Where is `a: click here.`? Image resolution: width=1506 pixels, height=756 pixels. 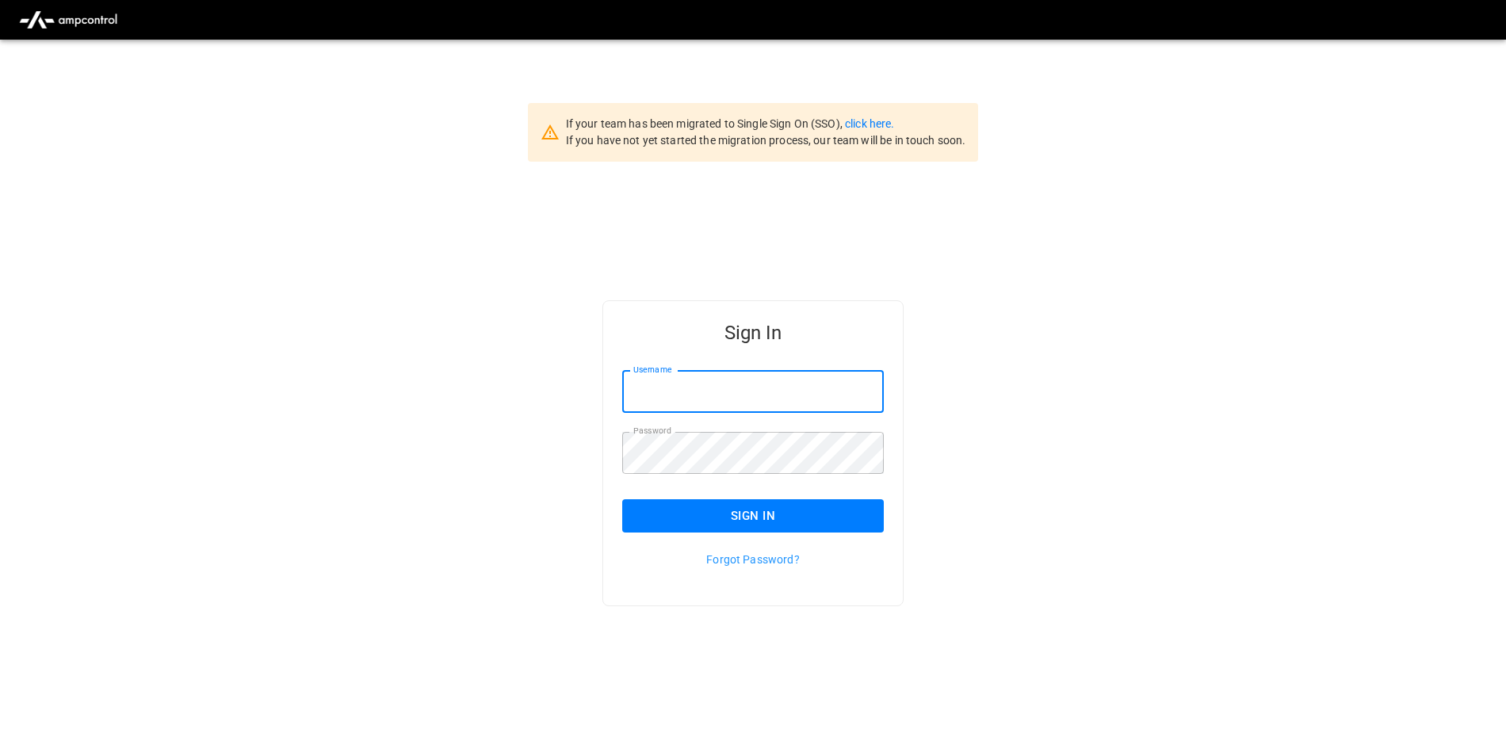
a: click here. is located at coordinates (870, 124).